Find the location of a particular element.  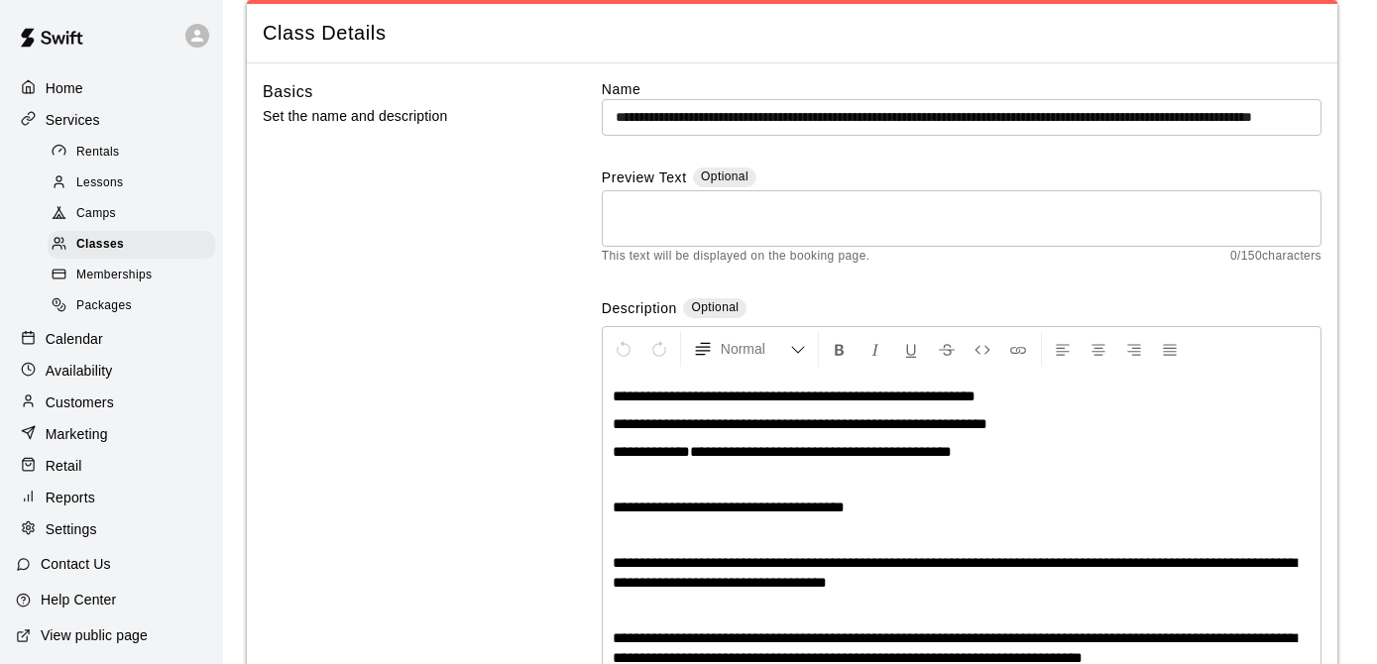

div: Settings is located at coordinates (111, 529).